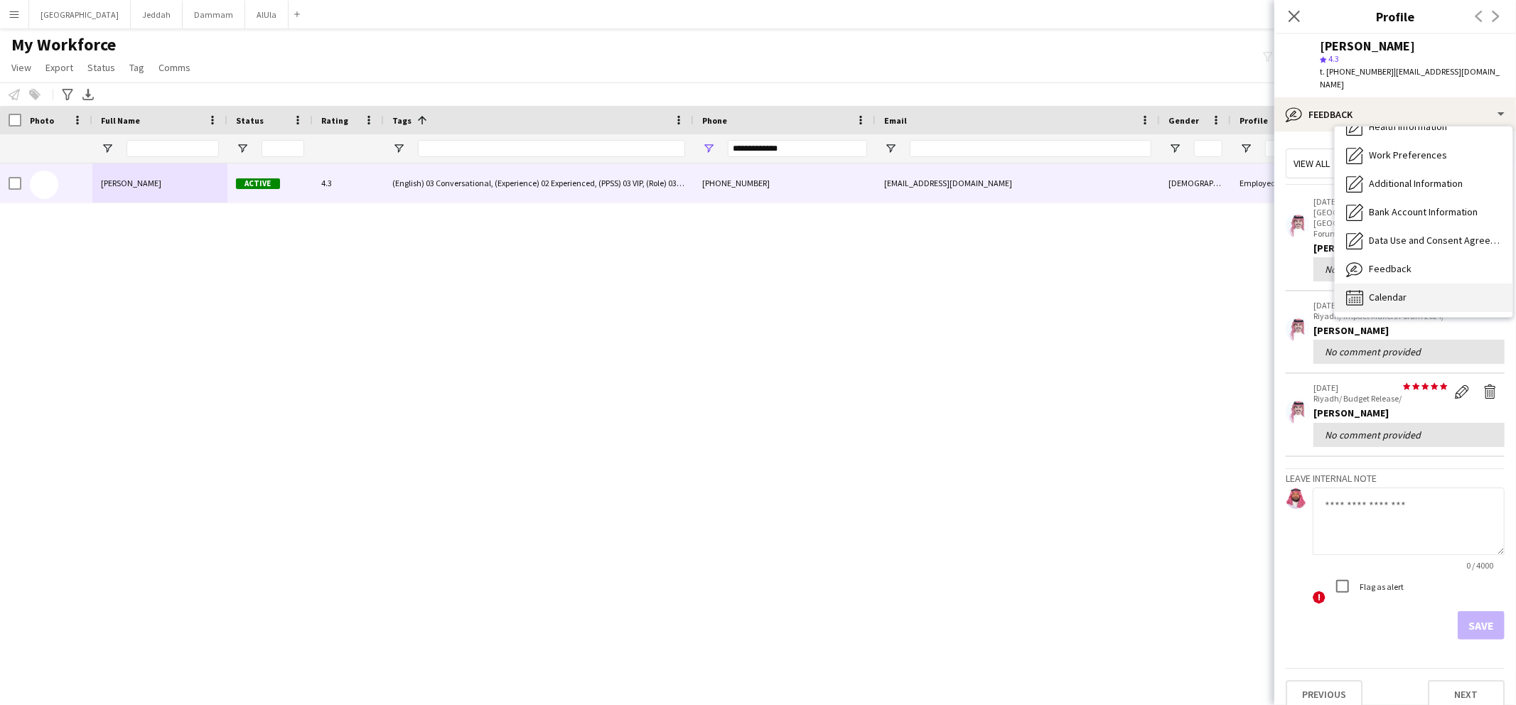 Image resolution: width=1516 pixels, height=705 pixels. I want to click on span: Bank Account Information, so click(1423, 212).